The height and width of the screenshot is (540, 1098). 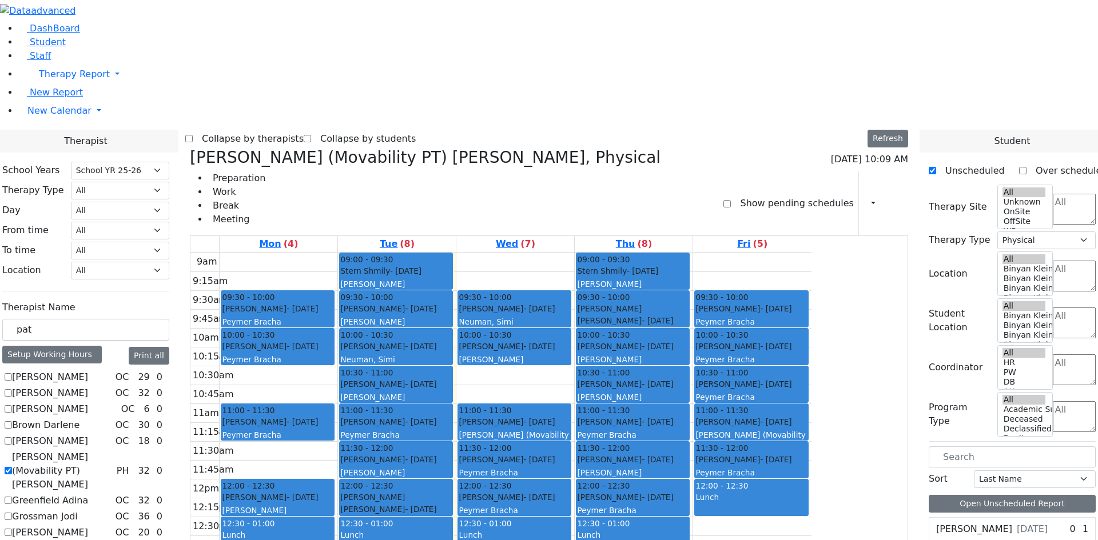 I want to click on label: (5), so click(x=760, y=244).